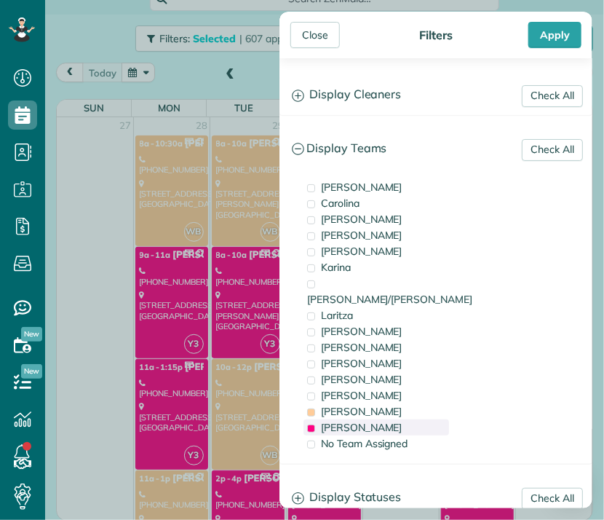 The width and height of the screenshot is (604, 520). What do you see at coordinates (436, 149) in the screenshot?
I see `a: Display Teams` at bounding box center [436, 149].